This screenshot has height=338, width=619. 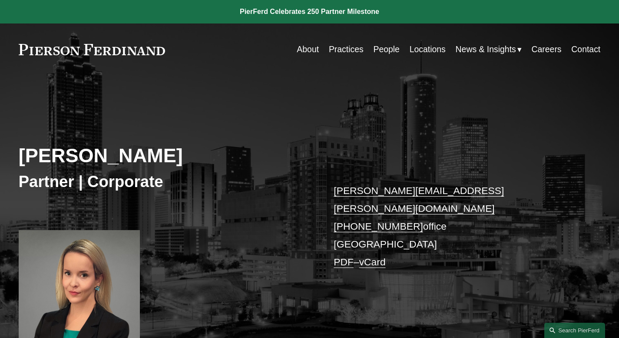 What do you see at coordinates (546, 49) in the screenshot?
I see `a: Careers` at bounding box center [546, 49].